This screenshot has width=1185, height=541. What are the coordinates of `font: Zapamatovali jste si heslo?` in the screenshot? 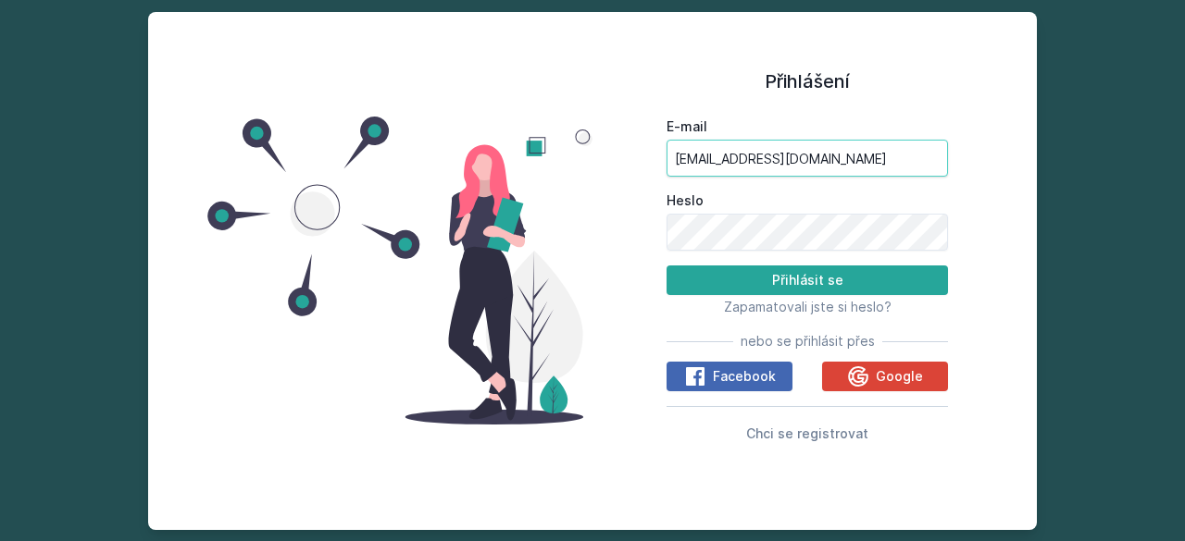 It's located at (807, 306).